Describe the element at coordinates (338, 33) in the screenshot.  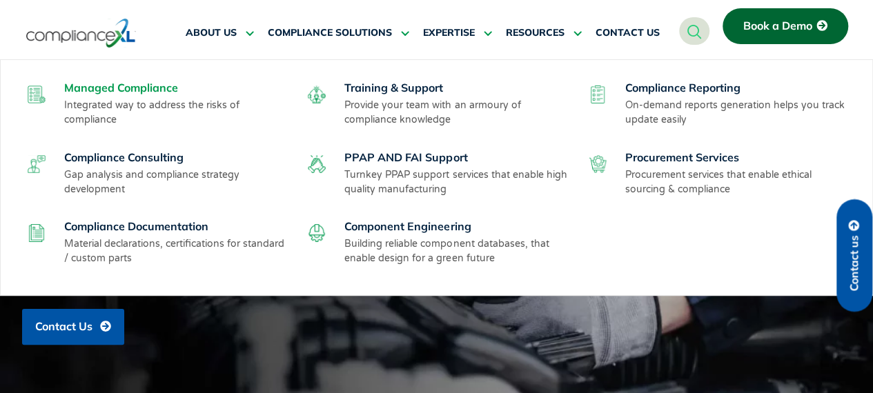
I see `a: COMPLIANCE SOLUTIONS` at that location.